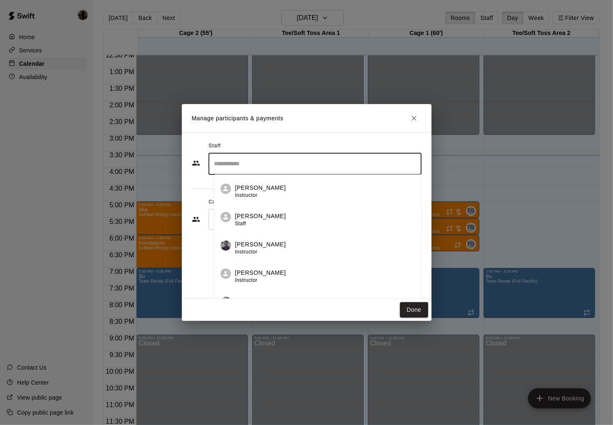  What do you see at coordinates (196, 163) in the screenshot?
I see `svg: Staff` at bounding box center [196, 163].